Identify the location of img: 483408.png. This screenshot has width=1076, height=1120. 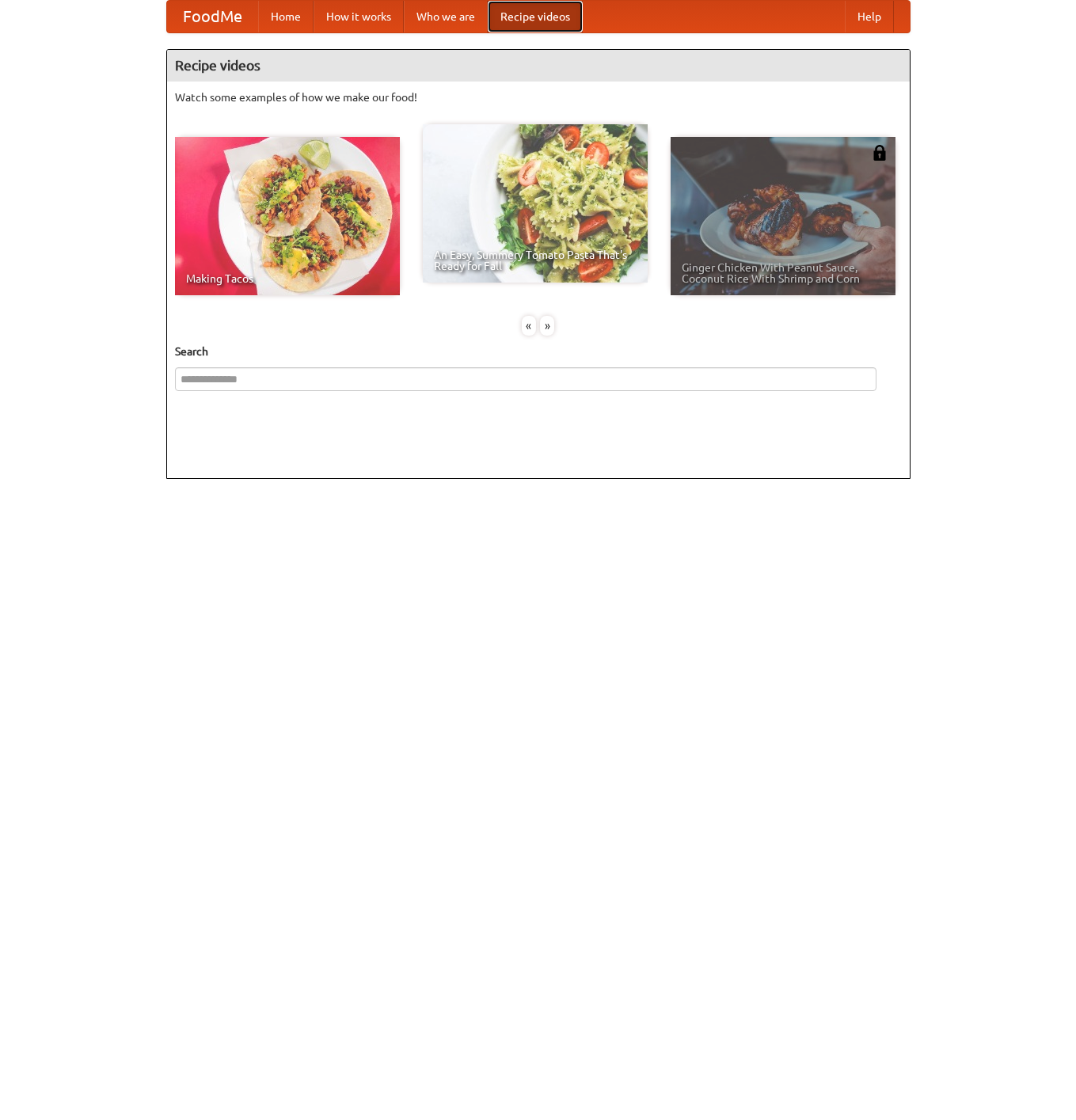
(880, 153).